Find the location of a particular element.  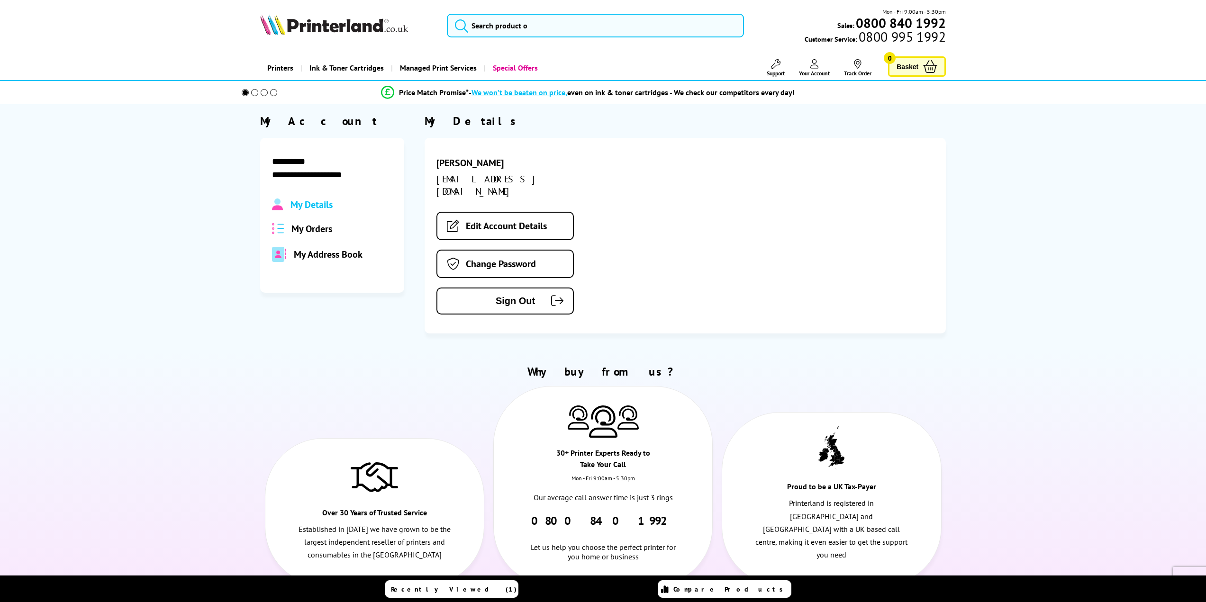

button: Sign Out is located at coordinates (505, 301).